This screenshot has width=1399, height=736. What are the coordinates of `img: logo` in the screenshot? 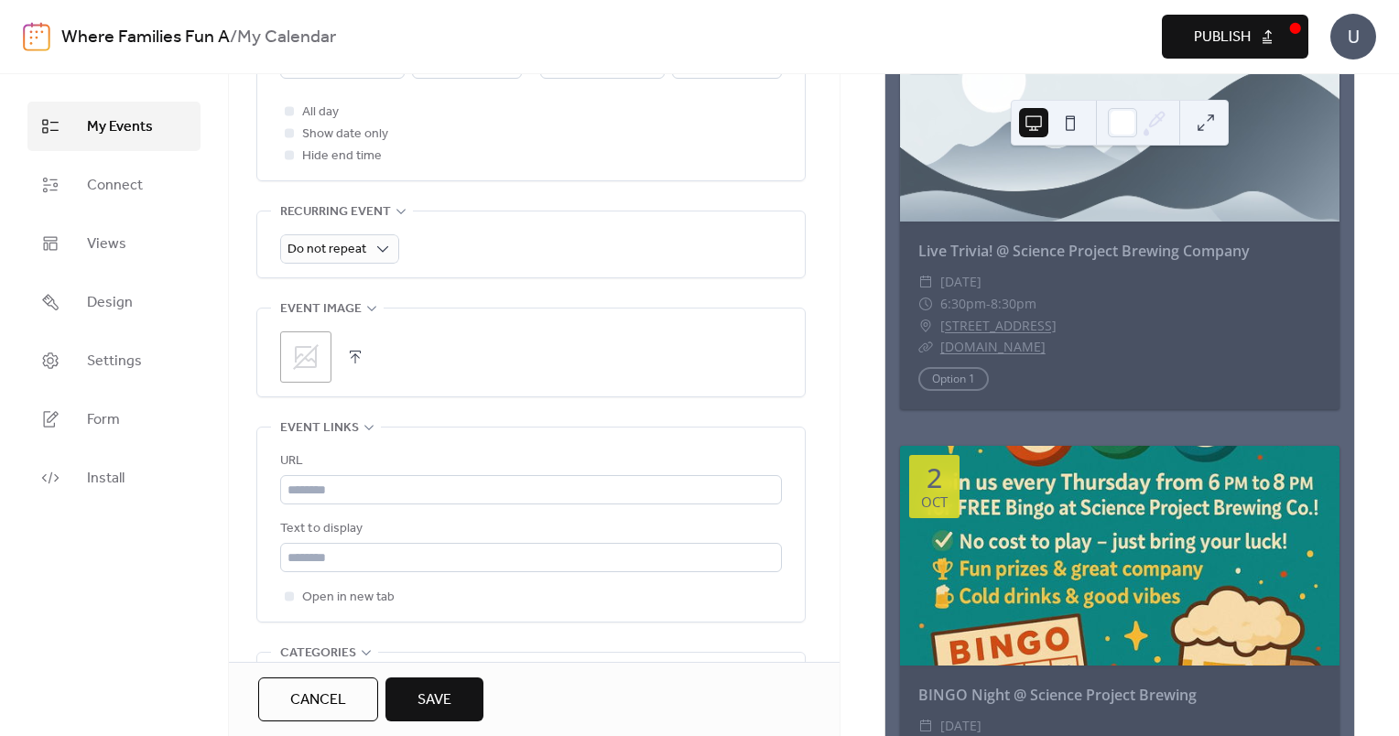 It's located at (37, 37).